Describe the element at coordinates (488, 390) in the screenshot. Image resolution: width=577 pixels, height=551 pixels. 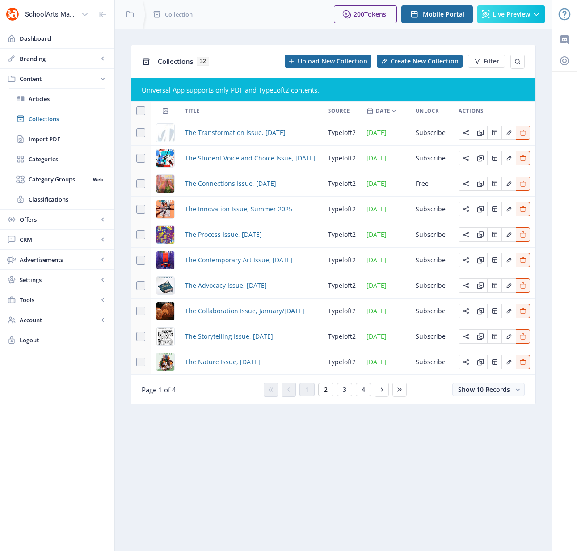
I see `button: Show 10 Records` at that location.